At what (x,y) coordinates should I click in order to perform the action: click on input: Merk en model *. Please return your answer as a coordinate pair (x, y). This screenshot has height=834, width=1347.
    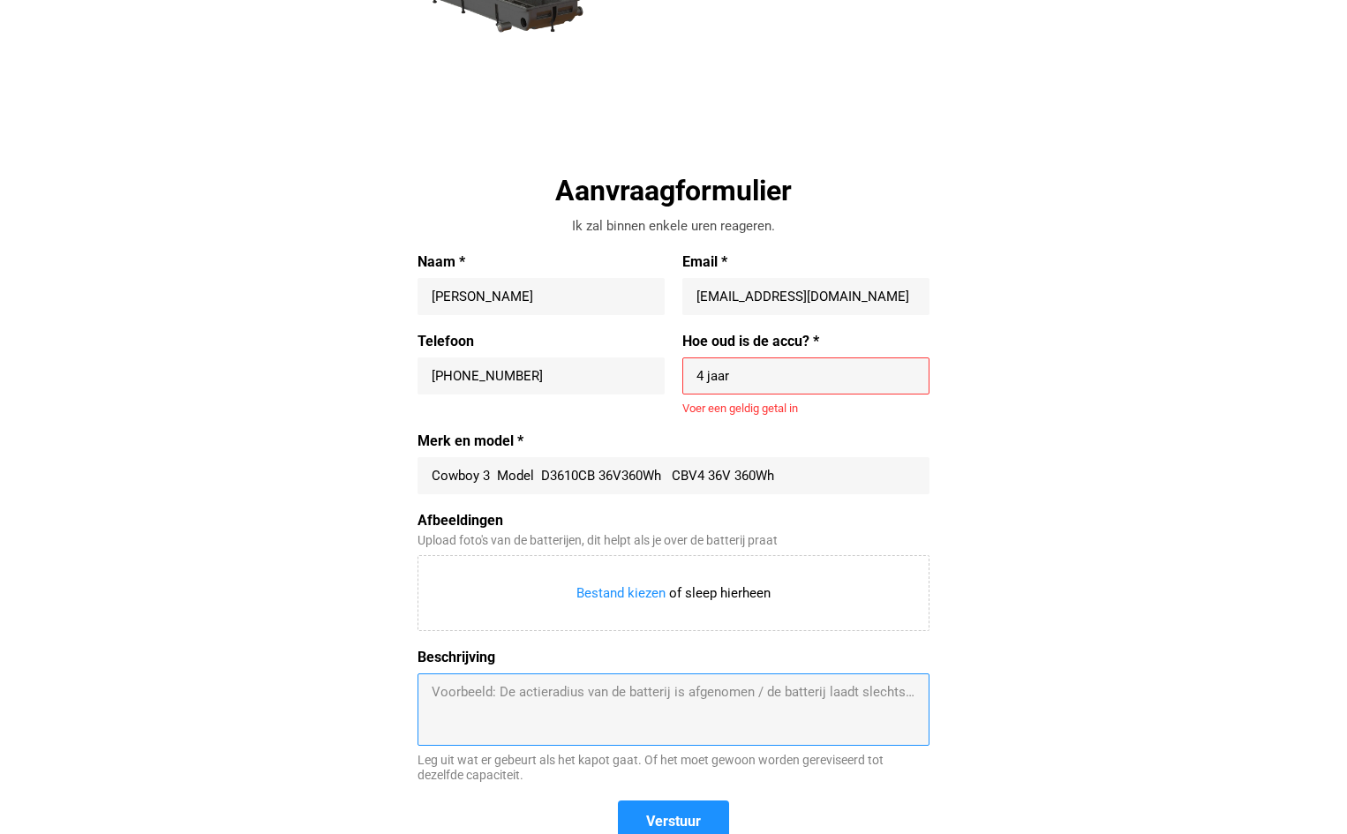
    Looking at the image, I should click on (674, 476).